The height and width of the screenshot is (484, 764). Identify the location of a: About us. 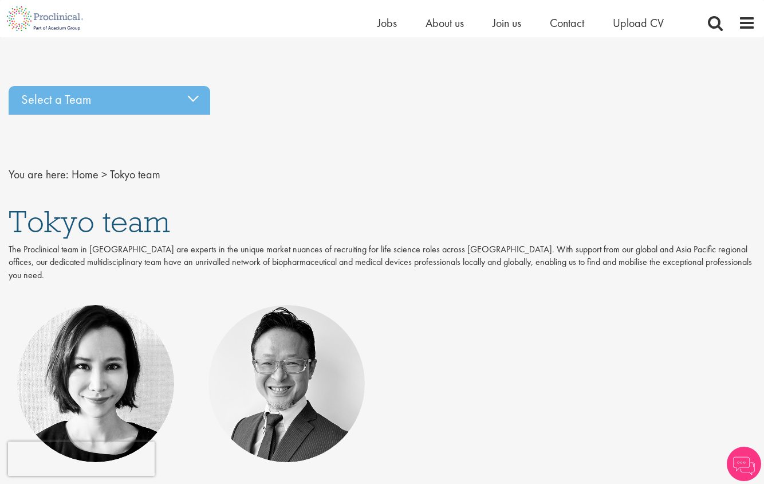
(445, 23).